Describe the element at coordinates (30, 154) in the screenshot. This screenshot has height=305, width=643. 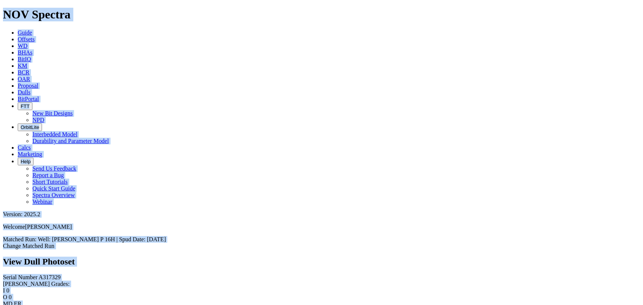
I see `span: Marketing` at that location.